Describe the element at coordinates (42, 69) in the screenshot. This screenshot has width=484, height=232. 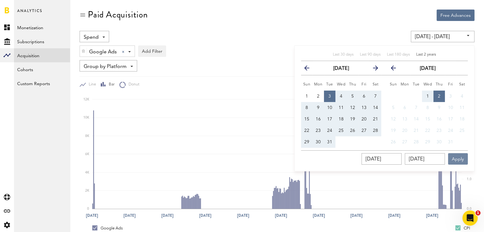
I see `a: Cohorts` at that location.